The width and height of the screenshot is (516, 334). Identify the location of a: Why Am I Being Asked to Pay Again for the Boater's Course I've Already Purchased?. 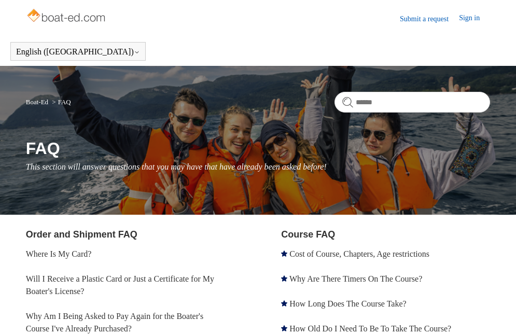
(115, 322).